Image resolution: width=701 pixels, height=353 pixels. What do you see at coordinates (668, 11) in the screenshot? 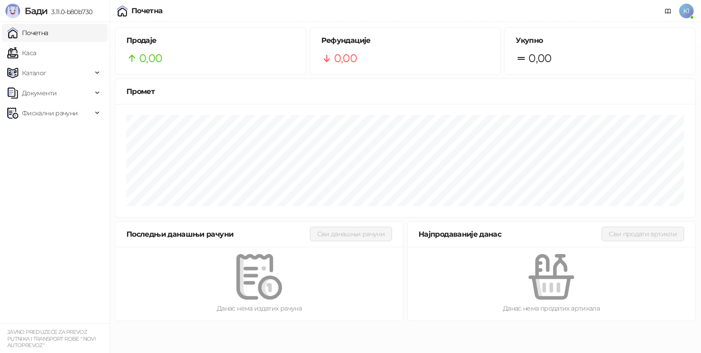
I see `a: Документација` at bounding box center [668, 11].